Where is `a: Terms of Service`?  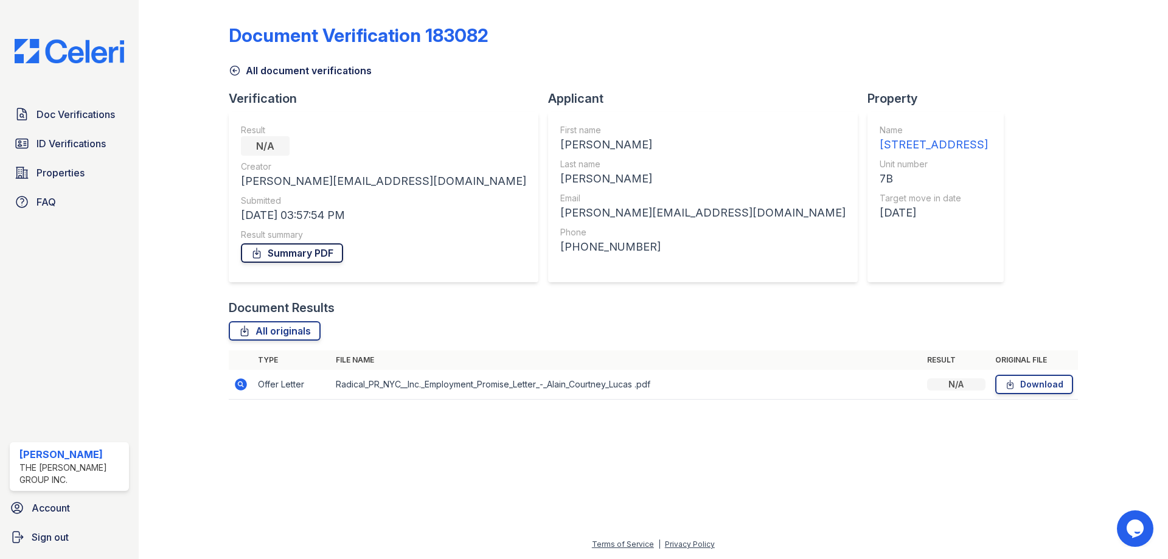
a: Terms of Service is located at coordinates (623, 544).